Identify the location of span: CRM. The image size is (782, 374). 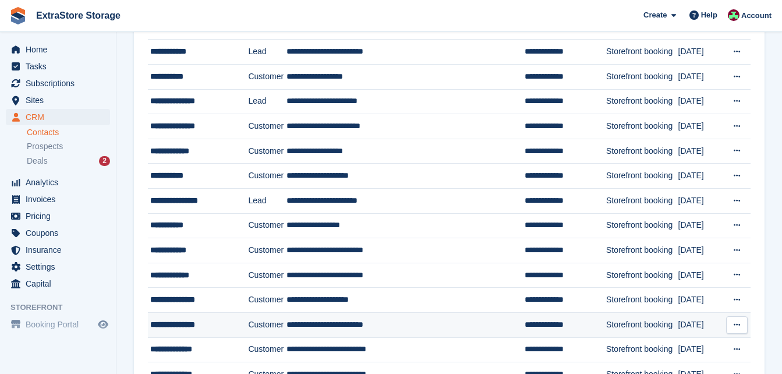
(61, 117).